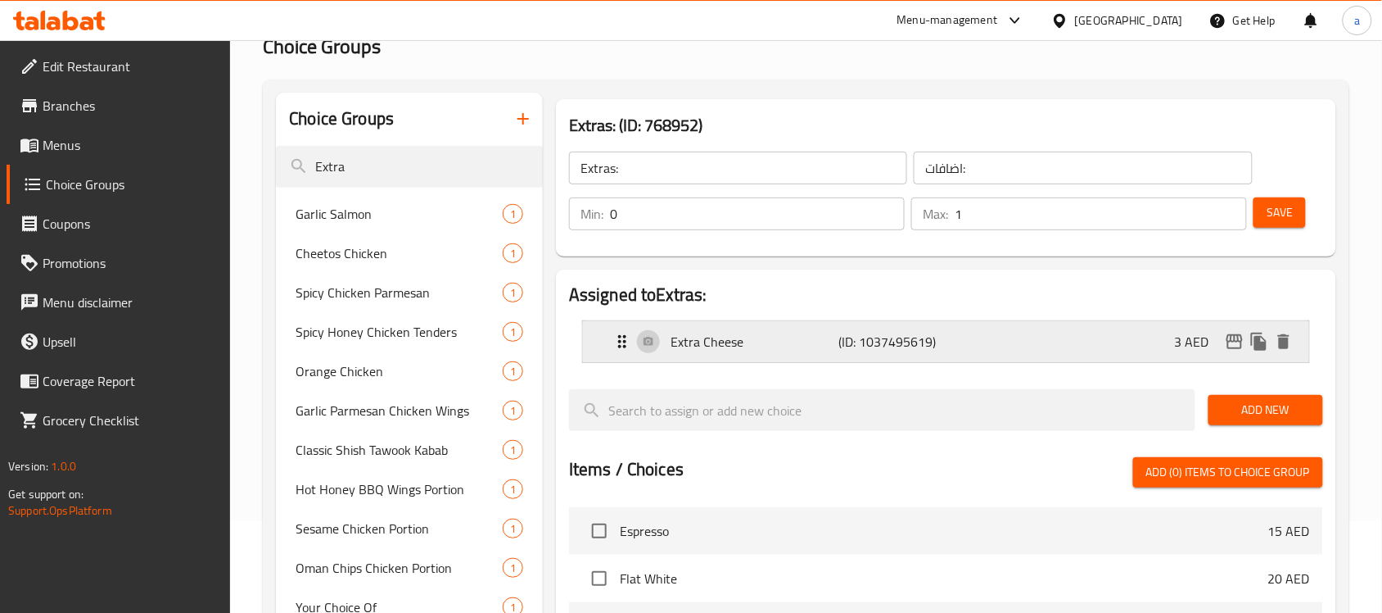 This screenshot has width=1382, height=613. I want to click on p: Max:, so click(935, 214).